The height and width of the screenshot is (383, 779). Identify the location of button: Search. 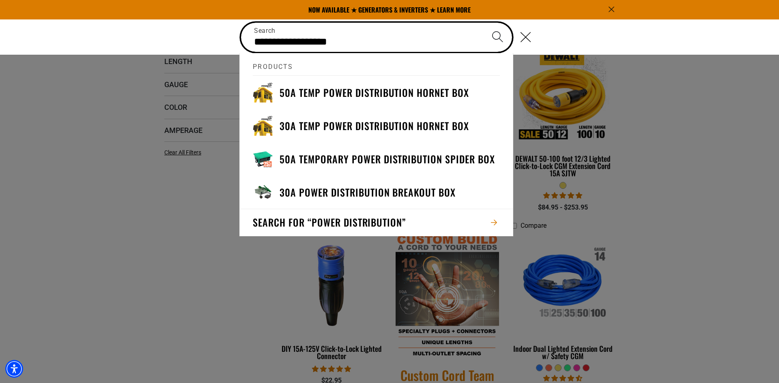
(497, 37).